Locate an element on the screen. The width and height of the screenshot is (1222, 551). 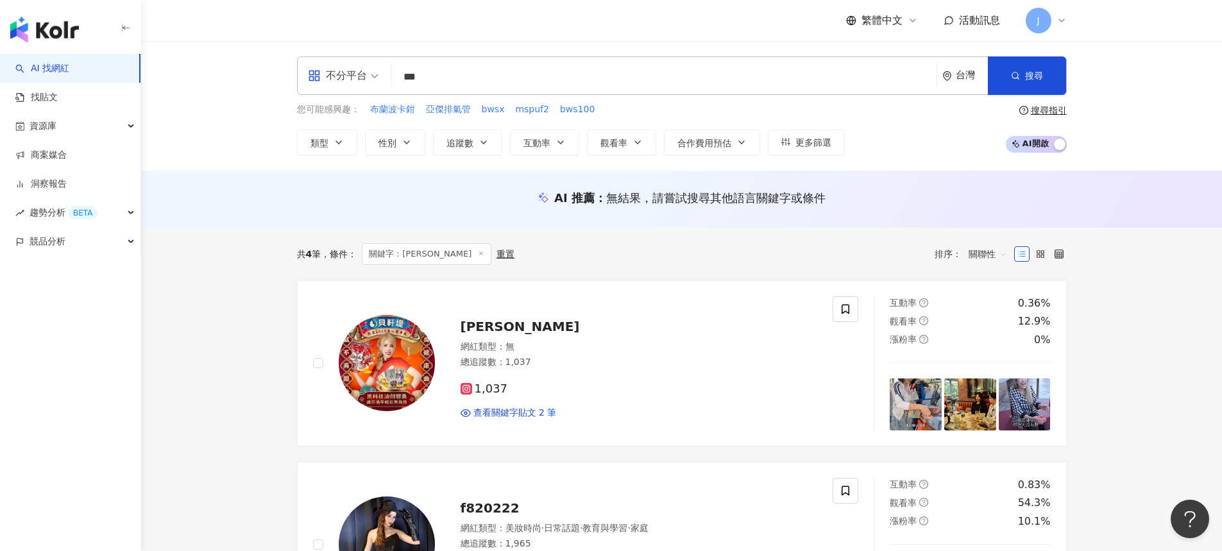
button: 更多篩選 is located at coordinates (807, 142).